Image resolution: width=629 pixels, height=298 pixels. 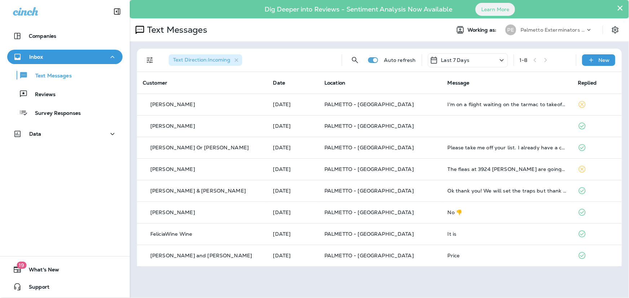 What do you see at coordinates (41, 95) in the screenshot?
I see `p: Reviews` at bounding box center [41, 95].